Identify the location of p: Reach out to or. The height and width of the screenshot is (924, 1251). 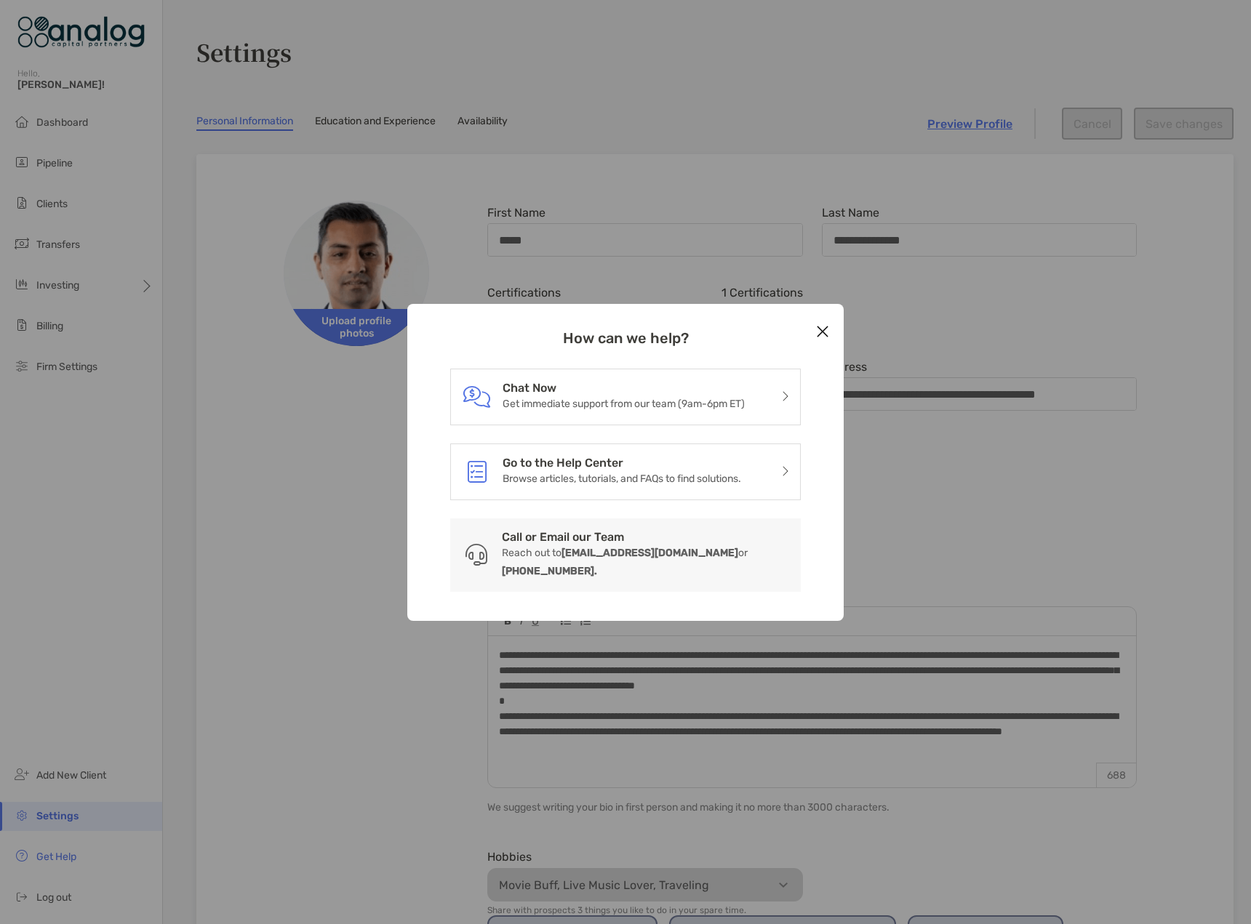
(645, 562).